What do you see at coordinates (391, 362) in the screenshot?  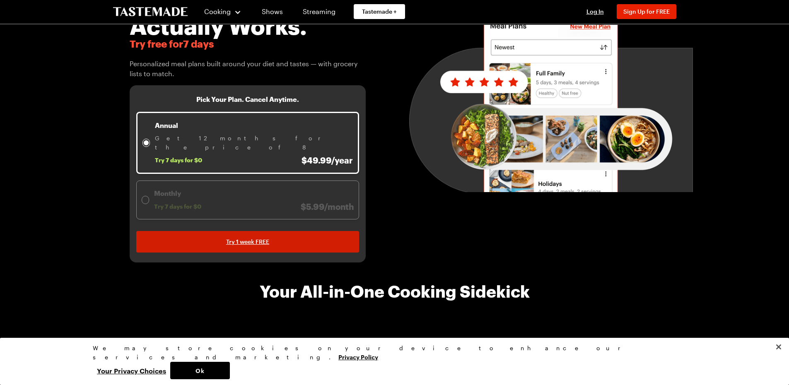 I see `div: Privacy` at bounding box center [391, 362].